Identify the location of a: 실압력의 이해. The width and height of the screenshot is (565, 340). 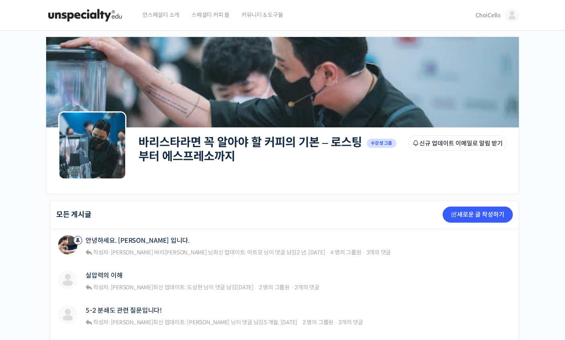
(104, 275).